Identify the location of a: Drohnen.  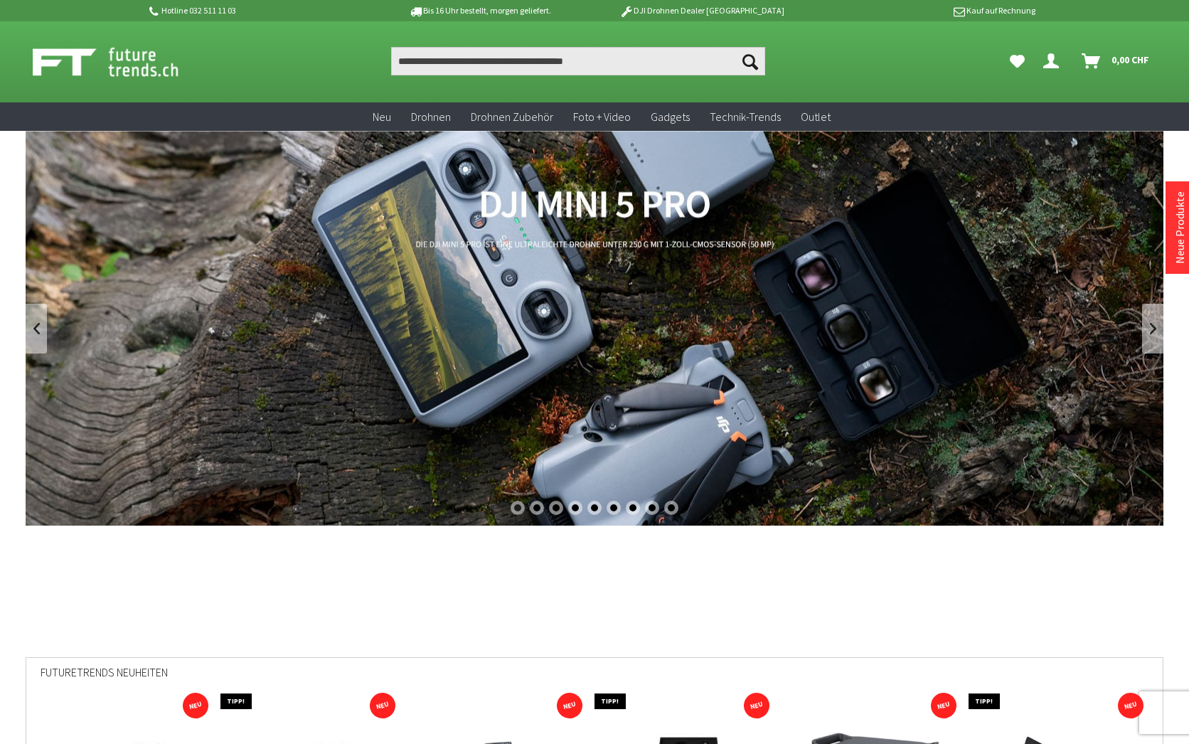
(431, 117).